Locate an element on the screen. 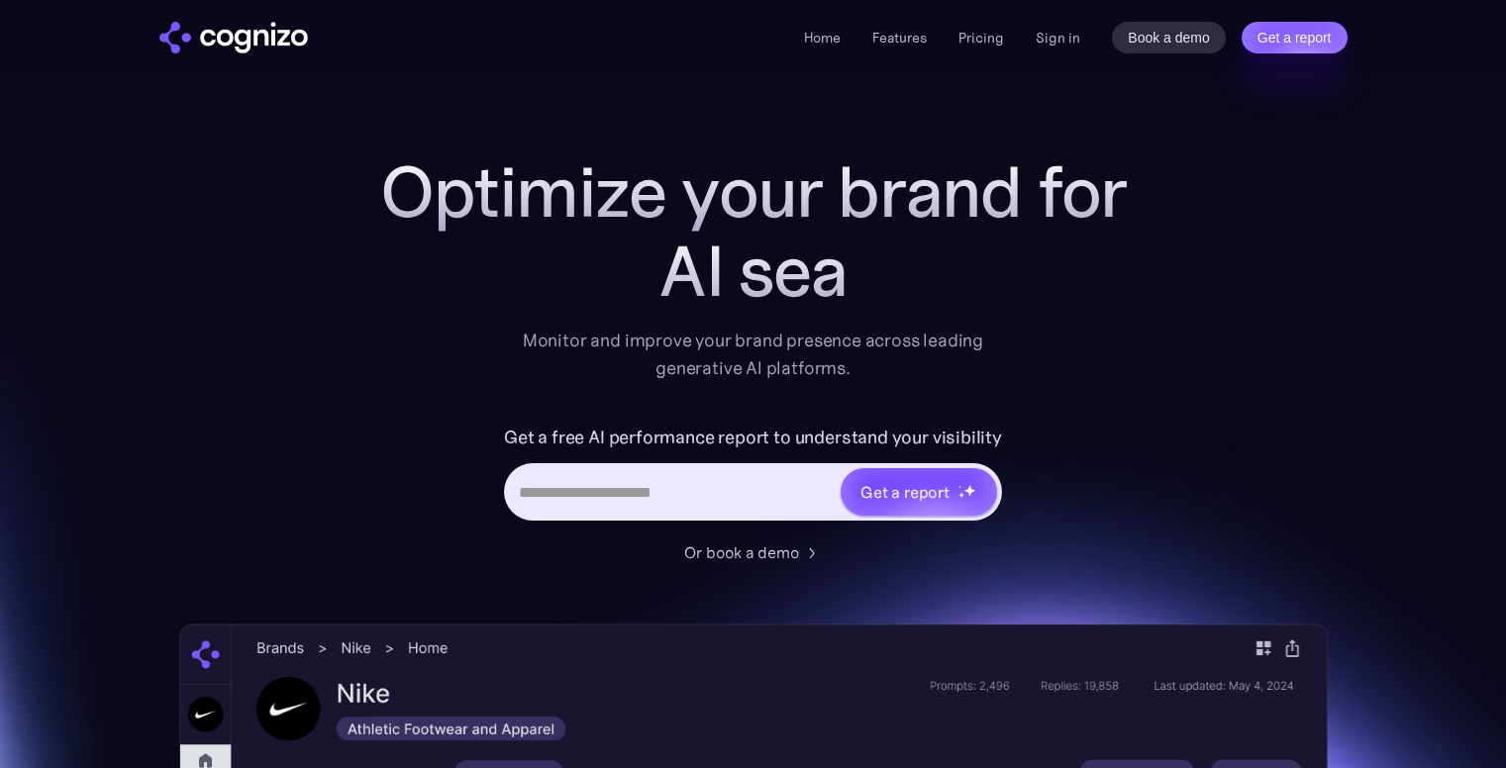 This screenshot has height=768, width=1506. div: Monitor and improve your brand presence across leading generative AI platforms. is located at coordinates (753, 354).